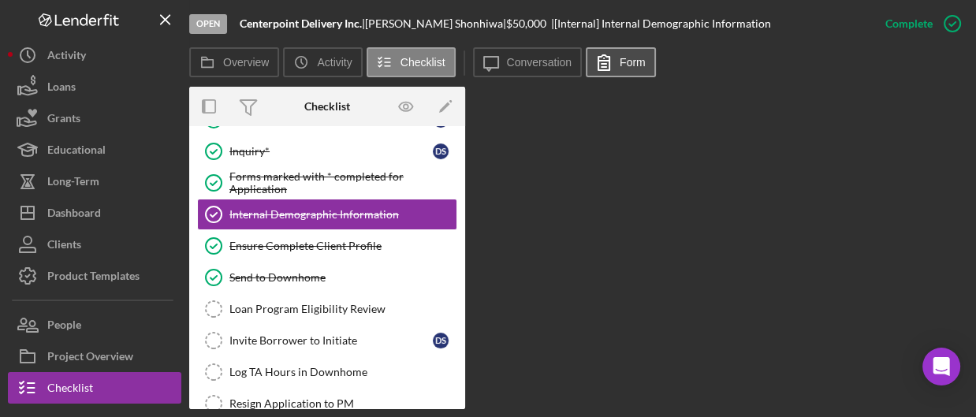 This screenshot has height=417, width=976. What do you see at coordinates (93, 277) in the screenshot?
I see `div: Product Templates` at bounding box center [93, 277].